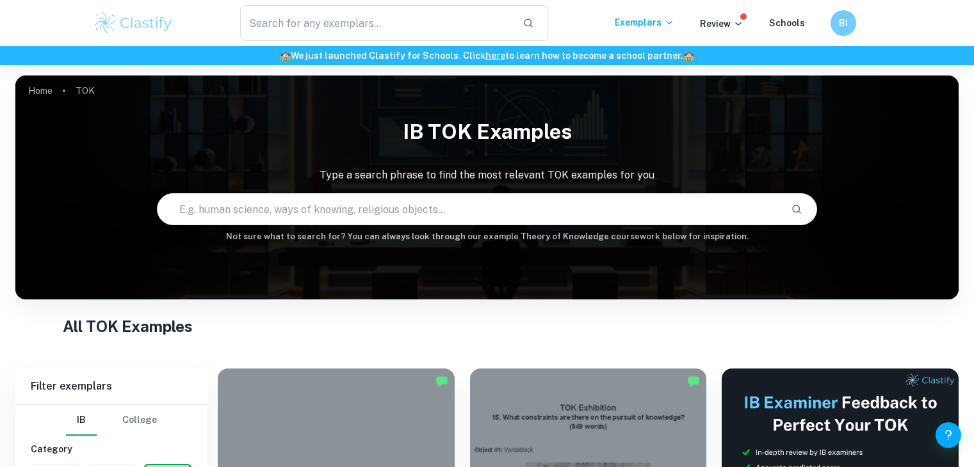 The height and width of the screenshot is (467, 974). What do you see at coordinates (133, 23) in the screenshot?
I see `a: Clastify logo` at bounding box center [133, 23].